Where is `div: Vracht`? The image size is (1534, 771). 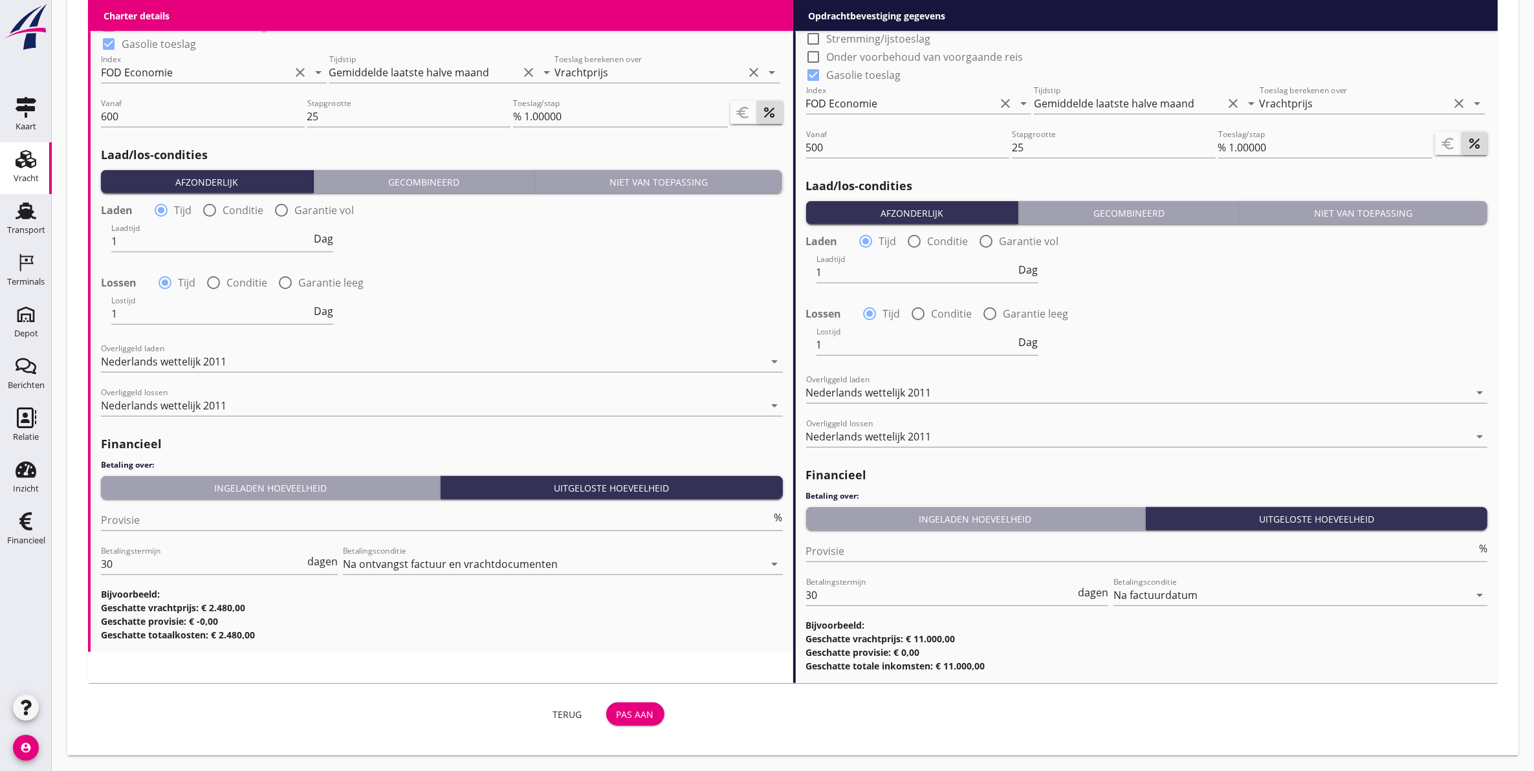 div: Vracht is located at coordinates (26, 178).